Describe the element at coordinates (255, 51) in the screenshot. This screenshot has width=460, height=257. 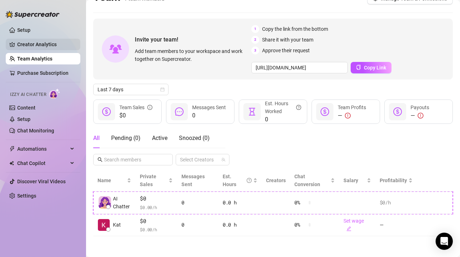
I see `span: 3` at that location.